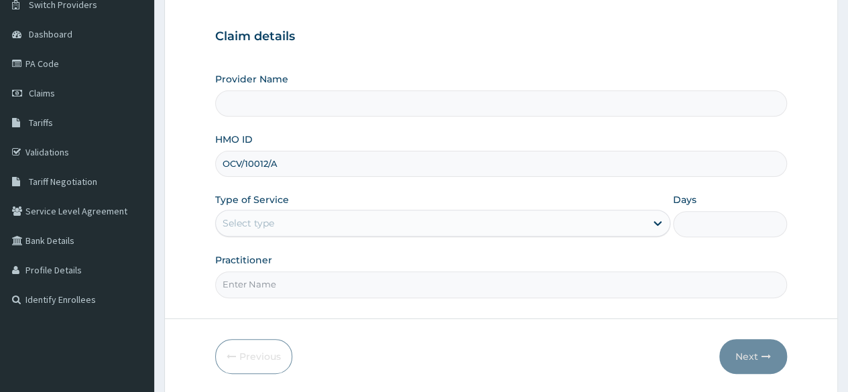 The width and height of the screenshot is (848, 392). Describe the element at coordinates (248, 223) in the screenshot. I see `div: Select type` at that location.